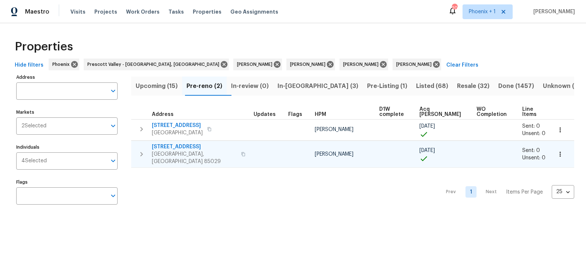 This screenshot has height=269, width=586. What do you see at coordinates (106, 12) in the screenshot?
I see `span: Projects` at bounding box center [106, 12].